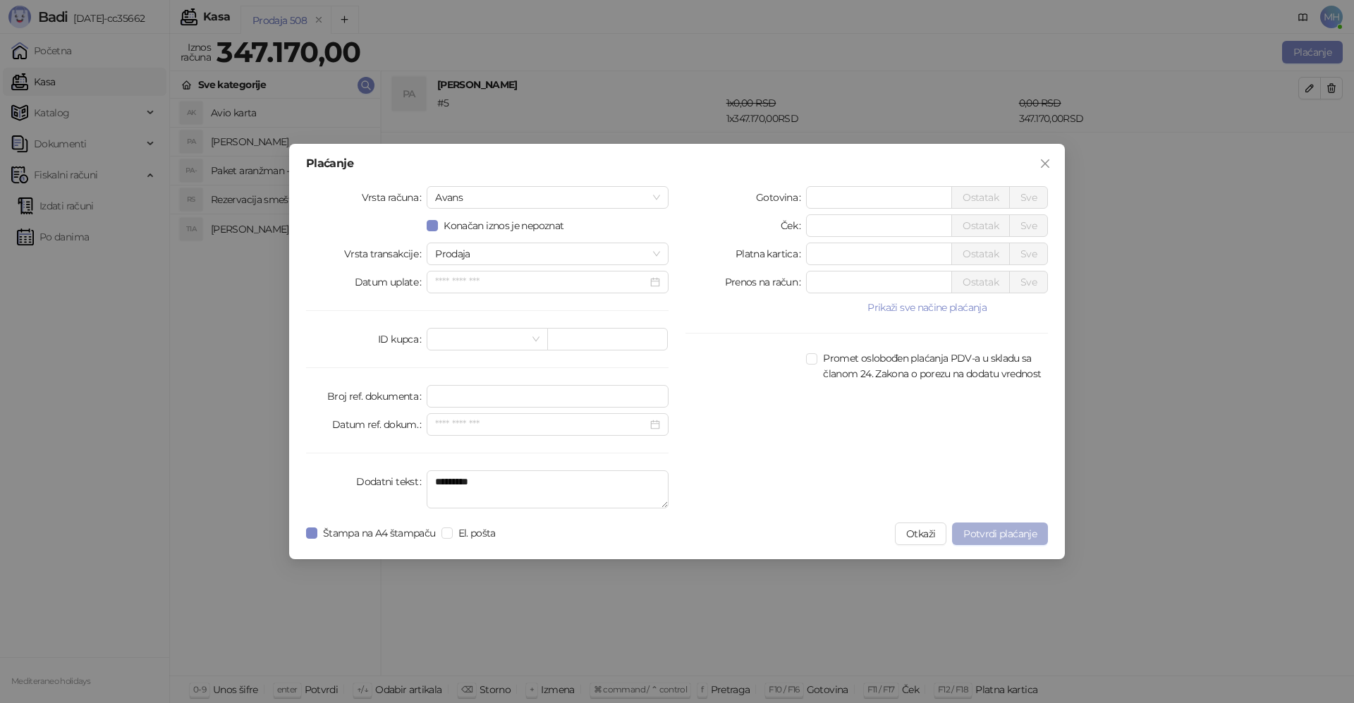 This screenshot has height=703, width=1354. Describe the element at coordinates (379, 533) in the screenshot. I see `span: Štampa na A4 štampaču` at that location.